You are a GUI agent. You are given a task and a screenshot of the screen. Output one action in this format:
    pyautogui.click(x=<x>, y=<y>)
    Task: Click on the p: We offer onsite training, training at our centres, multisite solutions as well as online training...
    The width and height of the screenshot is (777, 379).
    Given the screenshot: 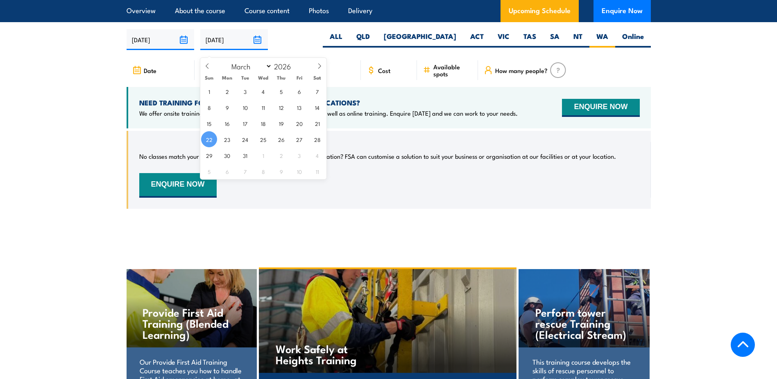 What is the action you would take?
    pyautogui.click(x=329, y=113)
    